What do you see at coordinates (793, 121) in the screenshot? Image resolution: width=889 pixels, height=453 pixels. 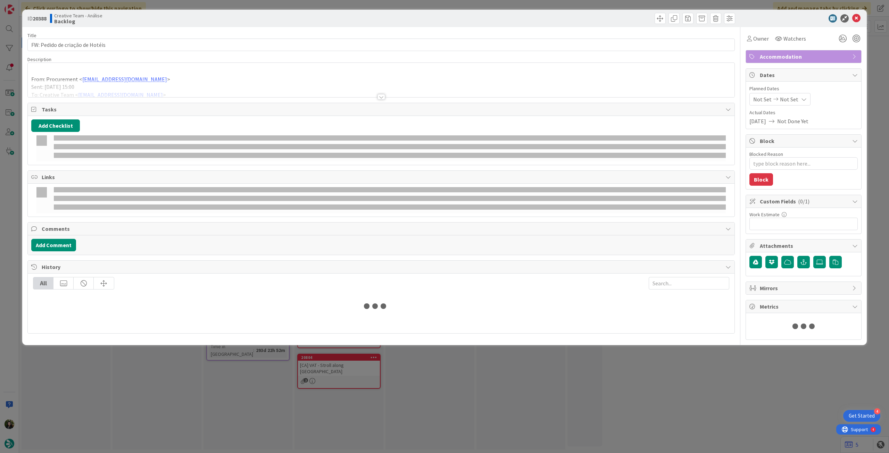 I see `span: Not Done Yet` at bounding box center [793, 121].